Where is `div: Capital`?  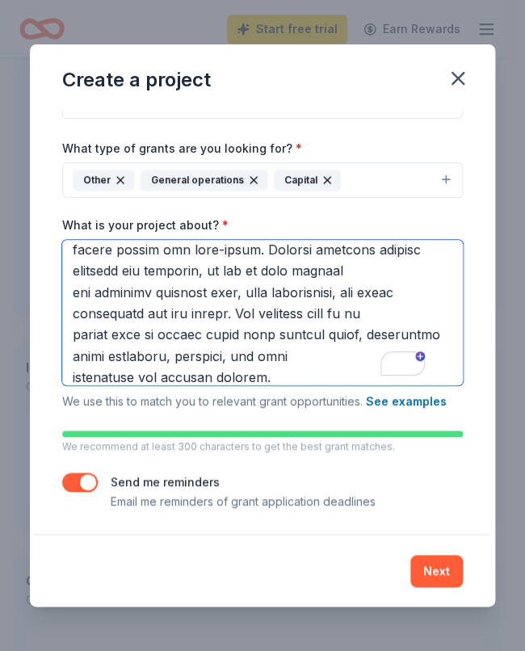
div: Capital is located at coordinates (307, 180).